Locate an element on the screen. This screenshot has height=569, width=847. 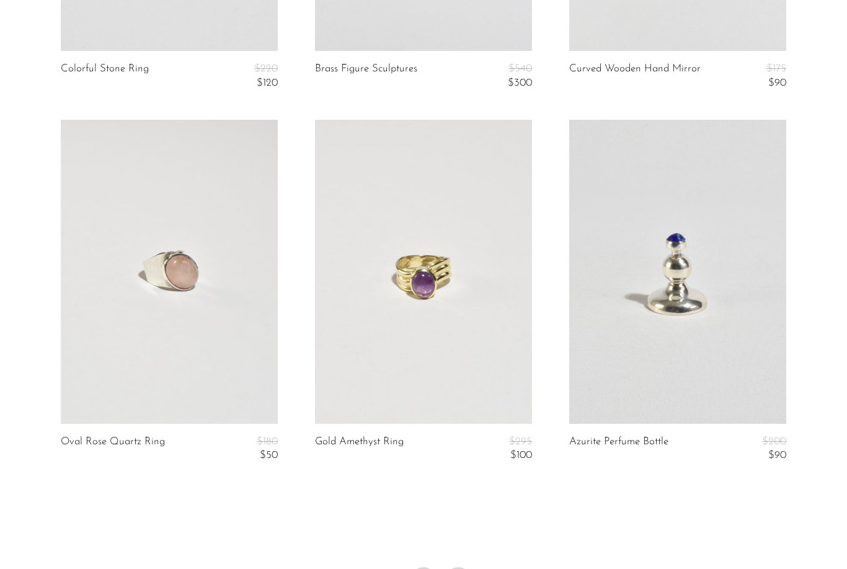
span: $540 is located at coordinates (520, 68).